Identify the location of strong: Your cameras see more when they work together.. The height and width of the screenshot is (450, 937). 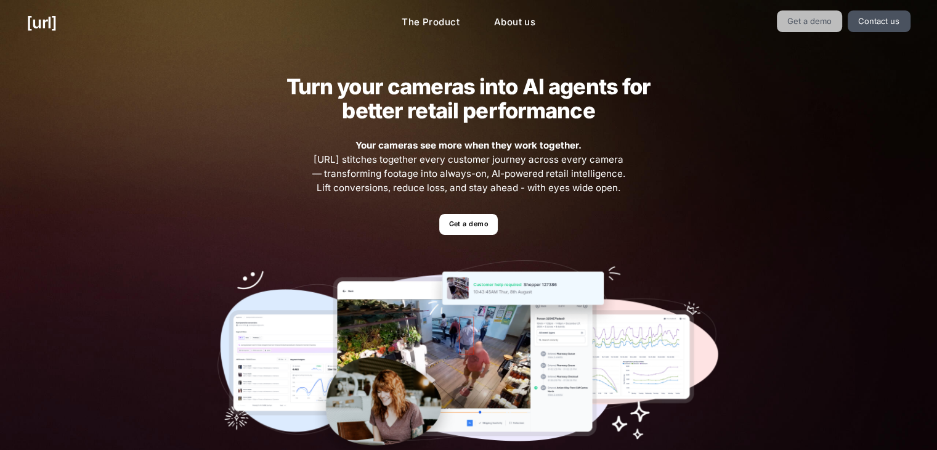
(468, 145).